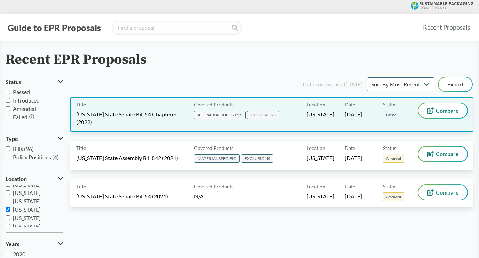 The height and width of the screenshot is (258, 479). Describe the element at coordinates (34, 179) in the screenshot. I see `button: Location` at that location.